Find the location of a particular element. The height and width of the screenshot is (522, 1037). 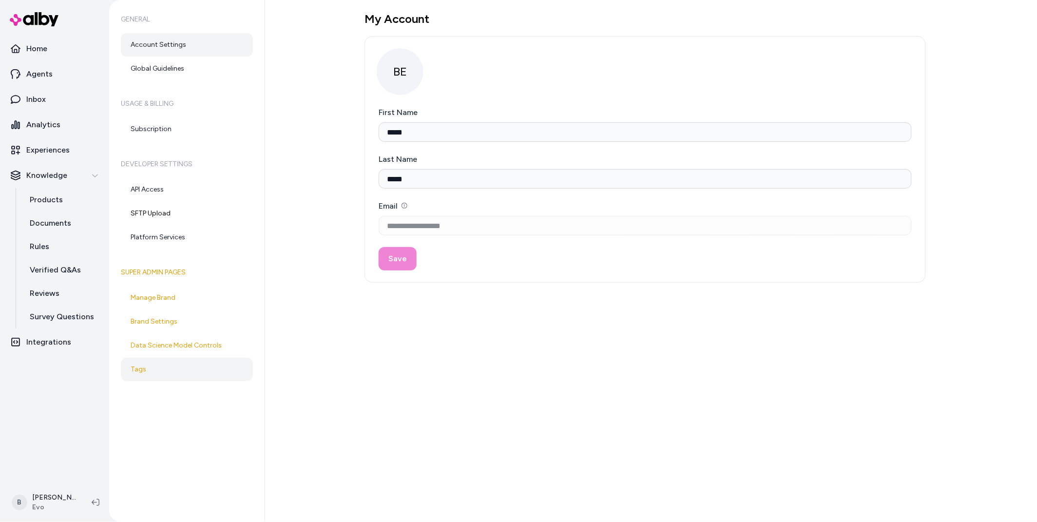

p: Rules is located at coordinates (39, 247).